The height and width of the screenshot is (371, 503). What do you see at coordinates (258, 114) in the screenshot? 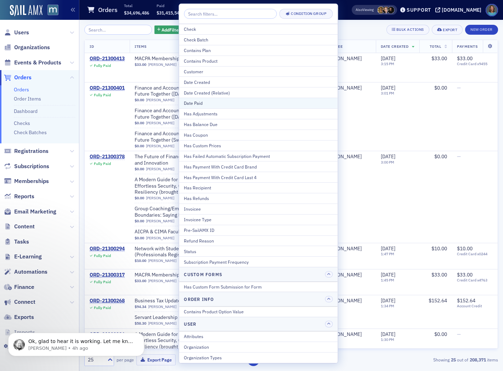
I see `div: Has Adjustments` at bounding box center [258, 114].